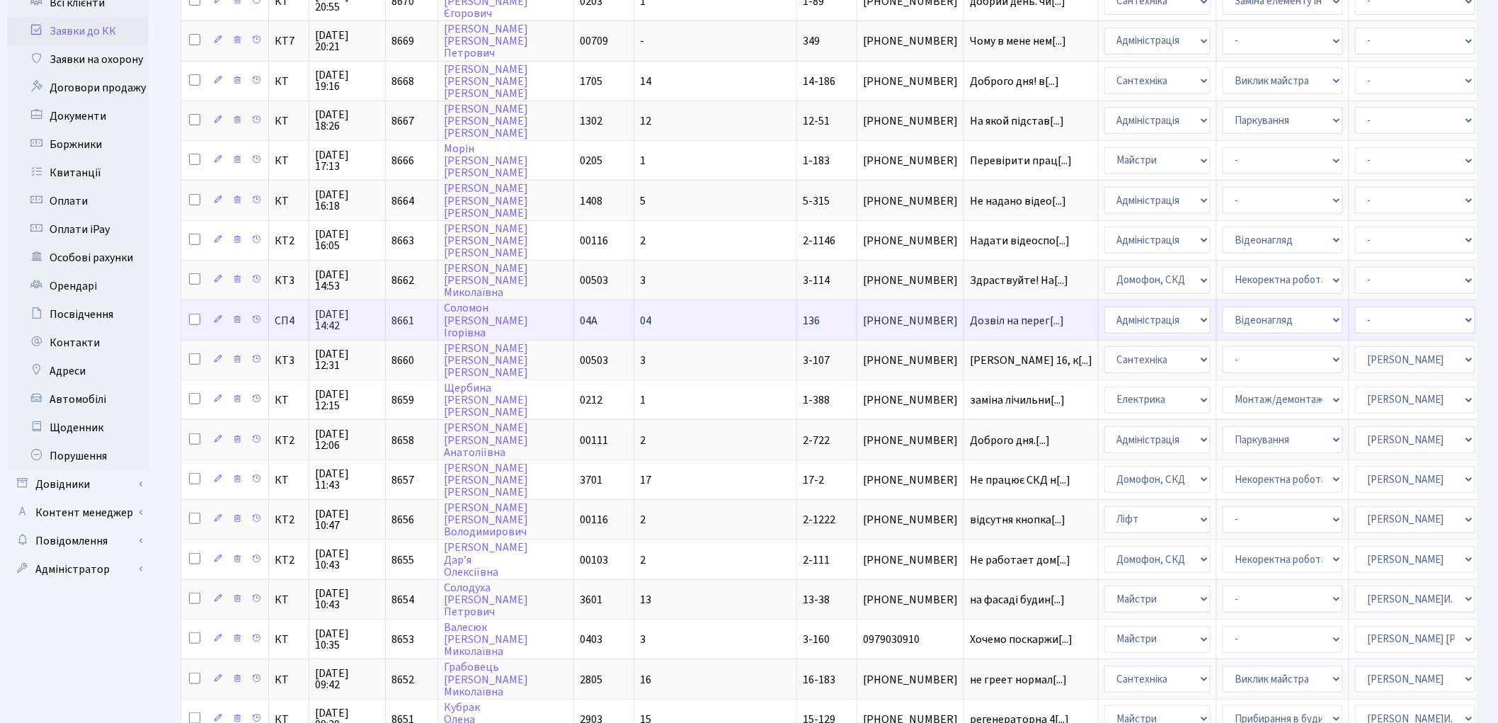  Describe the element at coordinates (591, 121) in the screenshot. I see `span: 1302` at that location.